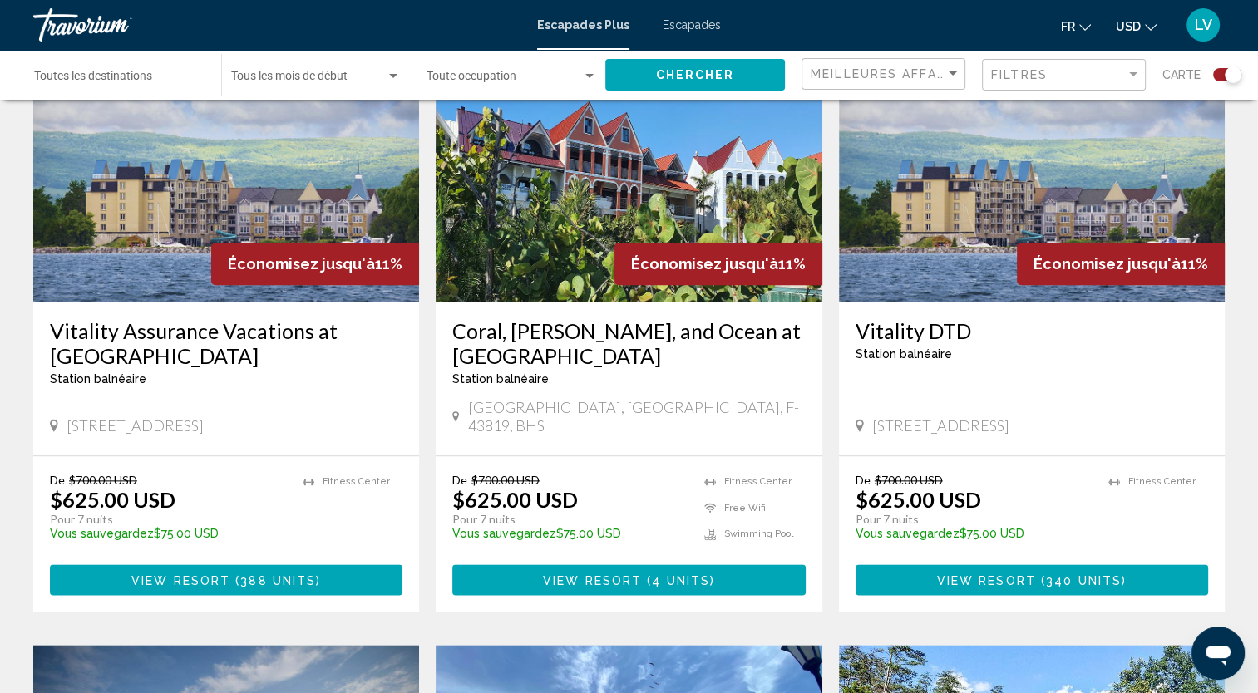  Describe the element at coordinates (695, 74) in the screenshot. I see `button: Chercher` at that location.